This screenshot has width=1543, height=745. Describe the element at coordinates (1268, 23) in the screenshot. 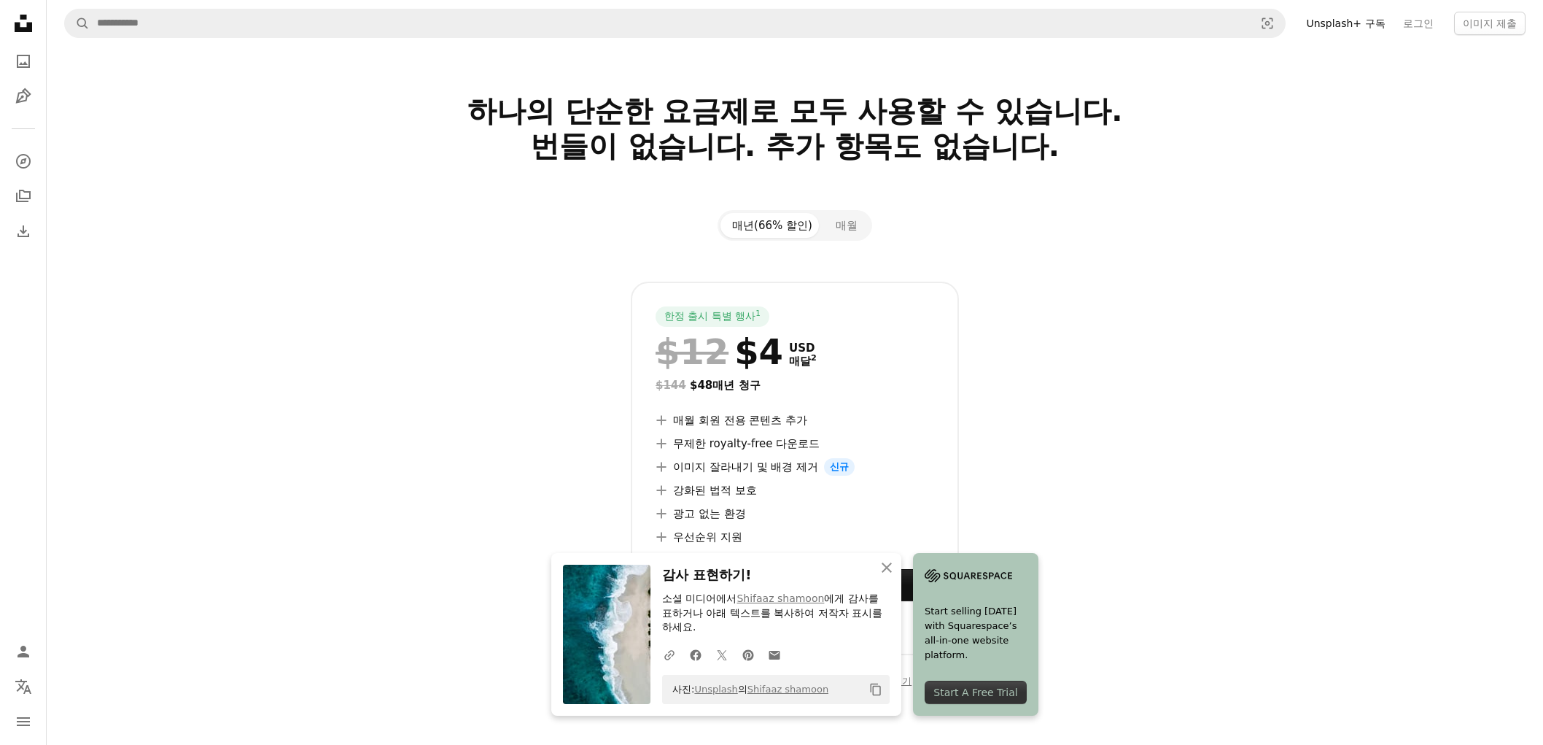

I see `button: 시각적 검색` at that location.